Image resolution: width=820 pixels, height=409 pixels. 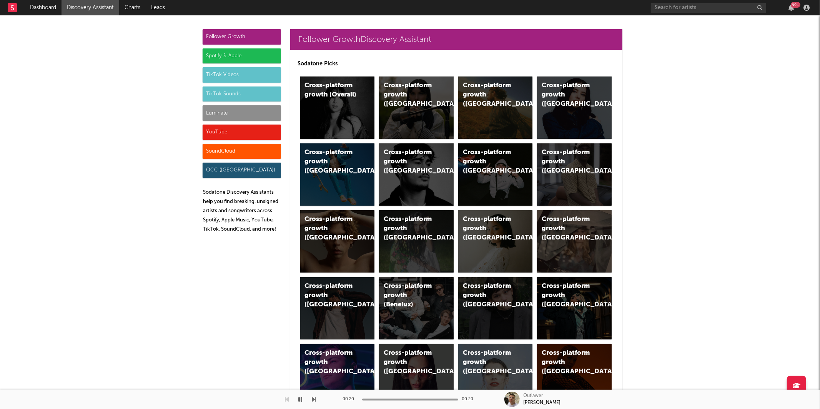 I want to click on div: 99 +, so click(x=796, y=5).